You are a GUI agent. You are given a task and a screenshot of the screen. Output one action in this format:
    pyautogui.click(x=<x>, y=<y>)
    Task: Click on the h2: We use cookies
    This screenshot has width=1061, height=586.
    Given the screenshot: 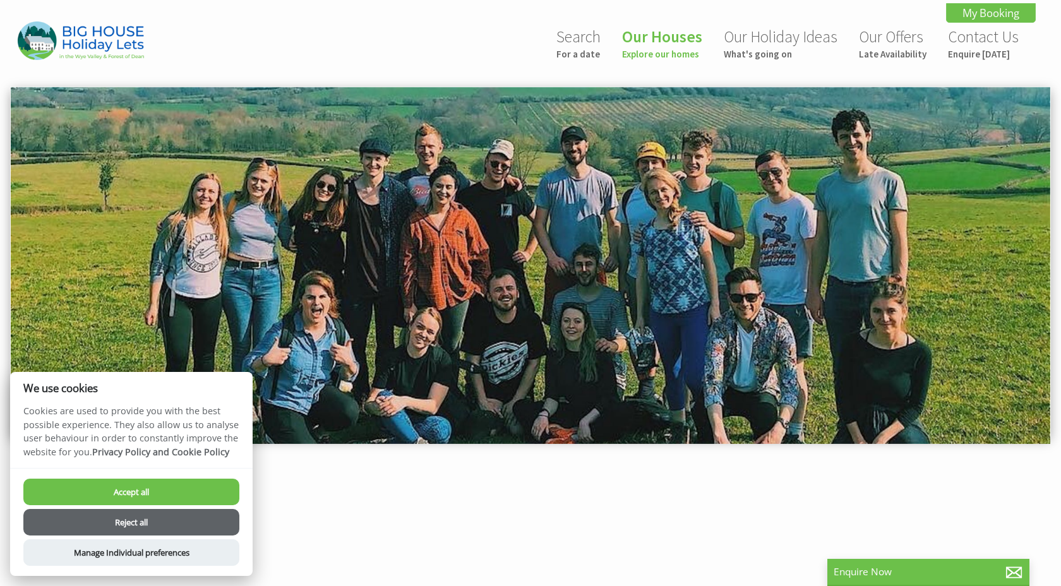 What is the action you would take?
    pyautogui.click(x=131, y=388)
    